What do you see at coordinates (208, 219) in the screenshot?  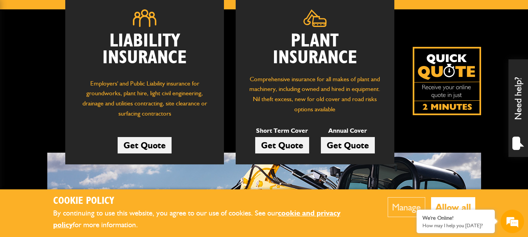 I see `p: By continuing to use this website, you agree to our use of cookies. See our for more information.` at bounding box center [208, 219].